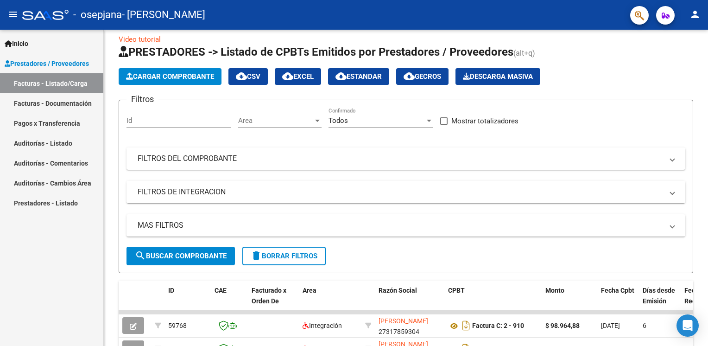 The image size is (708, 346). What do you see at coordinates (422, 76) in the screenshot?
I see `button: Gecros` at bounding box center [422, 76].